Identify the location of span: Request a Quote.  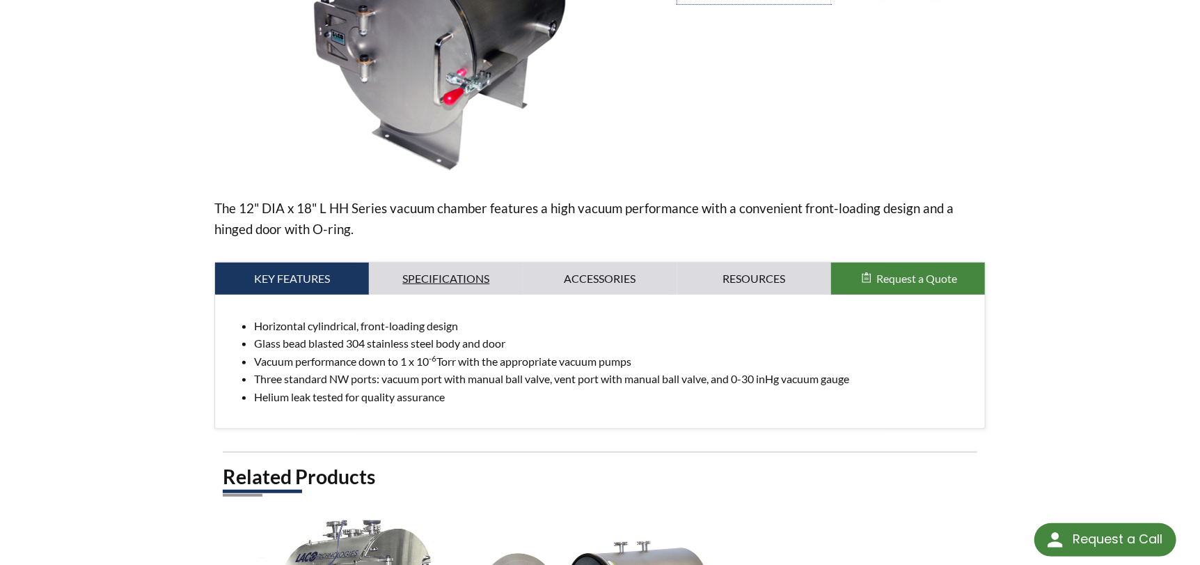
(918, 278).